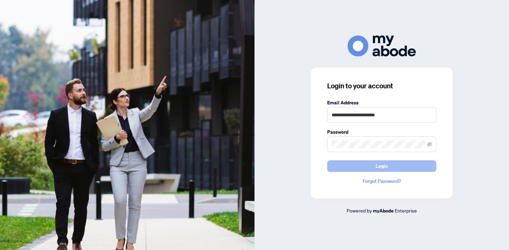 The image size is (509, 250). Describe the element at coordinates (359, 210) in the screenshot. I see `span: Powered by` at that location.